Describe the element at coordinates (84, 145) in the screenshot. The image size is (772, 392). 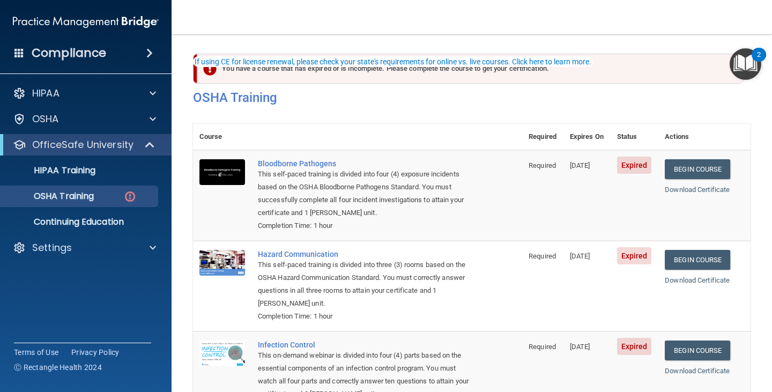
I see `a: OfficeSafe University` at that location.